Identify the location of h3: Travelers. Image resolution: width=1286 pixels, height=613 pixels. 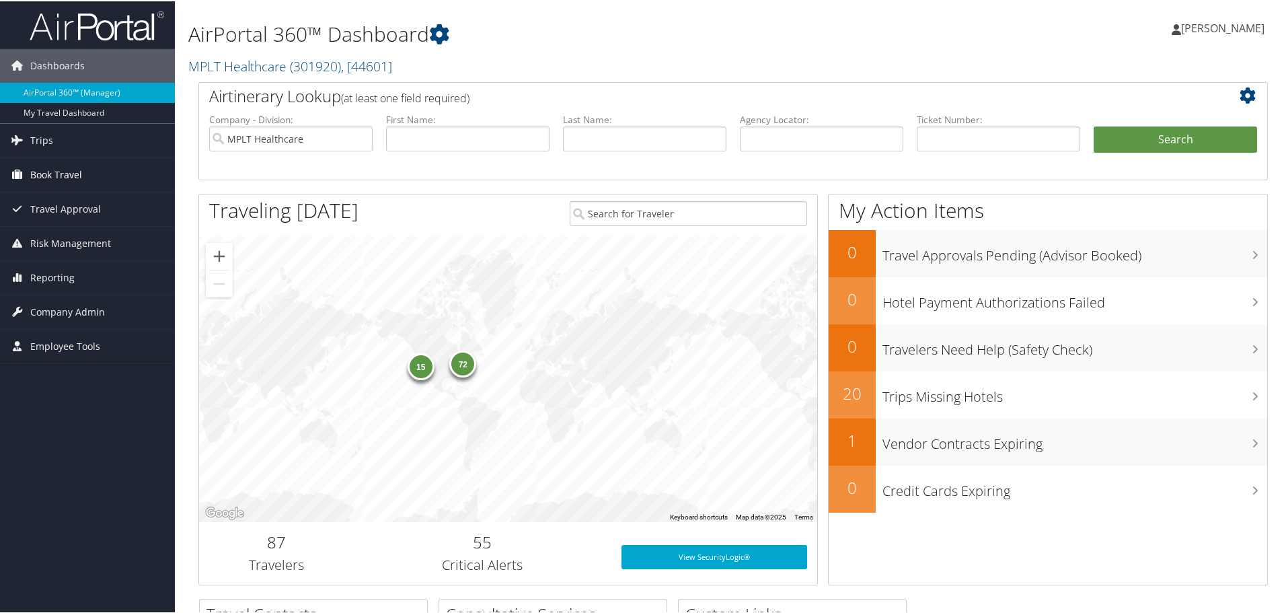
(276, 564).